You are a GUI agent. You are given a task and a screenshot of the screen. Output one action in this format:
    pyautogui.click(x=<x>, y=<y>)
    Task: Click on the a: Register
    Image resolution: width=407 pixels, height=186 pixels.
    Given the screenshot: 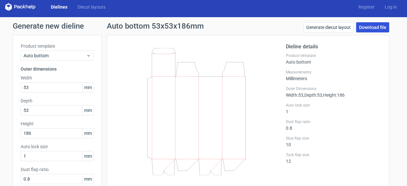 What is the action you would take?
    pyautogui.click(x=366, y=7)
    